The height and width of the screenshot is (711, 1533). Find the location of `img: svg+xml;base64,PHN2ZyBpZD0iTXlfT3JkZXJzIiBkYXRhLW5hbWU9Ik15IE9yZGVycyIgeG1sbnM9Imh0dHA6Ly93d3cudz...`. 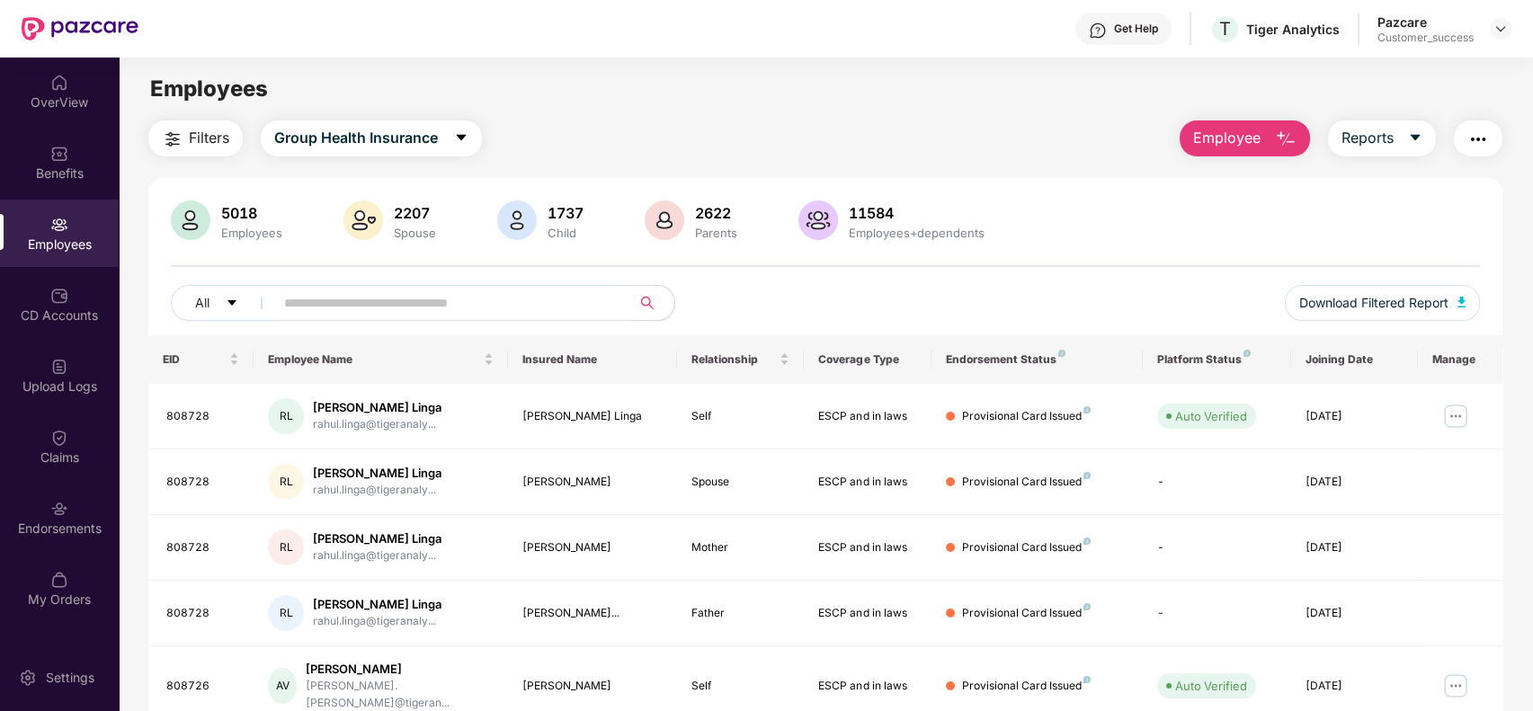

img: svg+xml;base64,PHN2ZyBpZD0iTXlfT3JkZXJzIiBkYXRhLW5hbWU9Ik15IE9yZGVycyIgeG1sbnM9Imh0dHA6Ly93d3cudz... is located at coordinates (59, 580).